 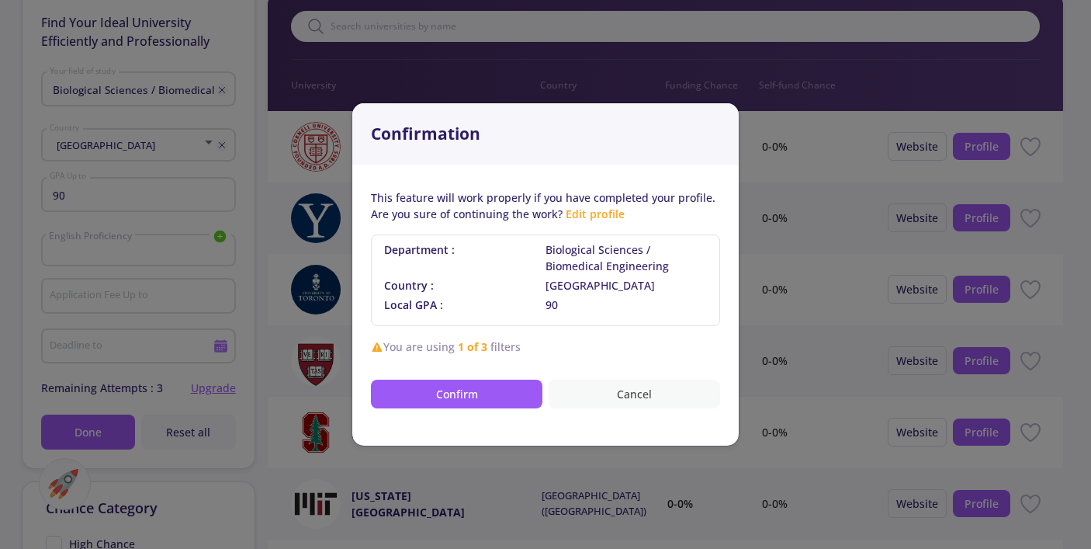 What do you see at coordinates (465, 258) in the screenshot?
I see `span: Department :` at bounding box center [465, 258].